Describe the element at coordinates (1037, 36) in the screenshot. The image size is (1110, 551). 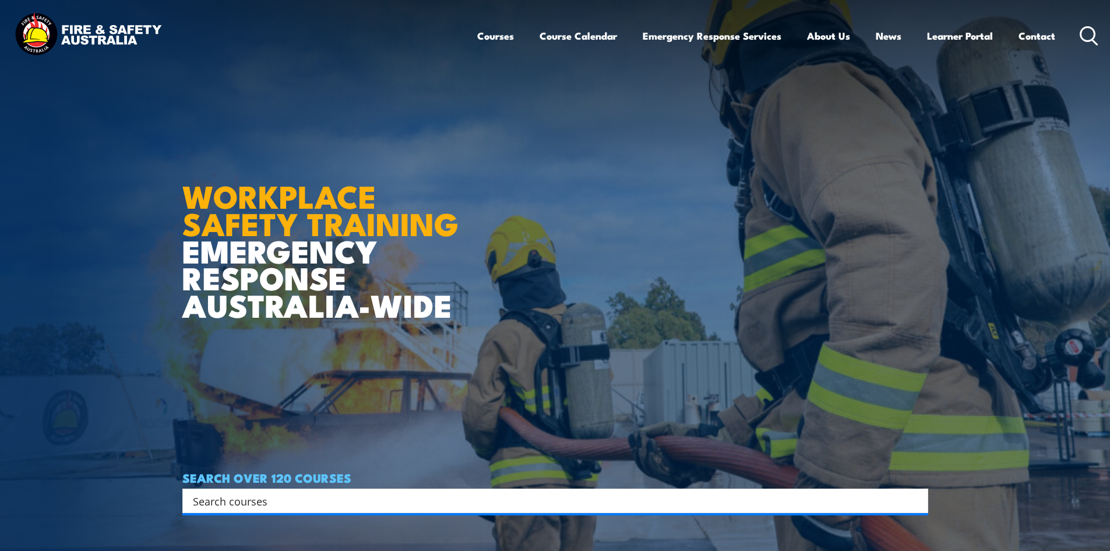
I see `a: Contact` at that location.